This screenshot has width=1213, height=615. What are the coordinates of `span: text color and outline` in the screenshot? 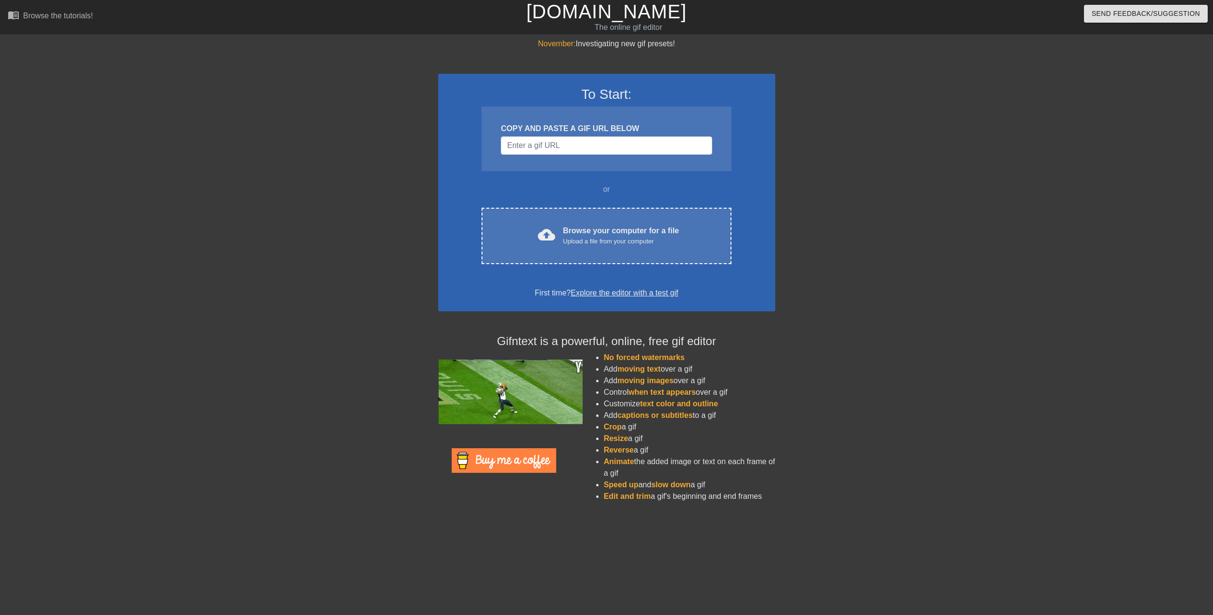 It's located at (679, 403).